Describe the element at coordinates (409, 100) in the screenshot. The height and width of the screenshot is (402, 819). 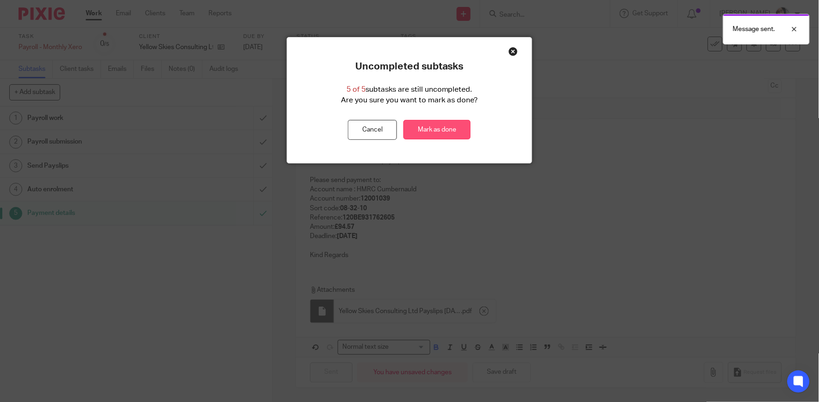
I see `p: Are you sure you want to mark as done?` at that location.